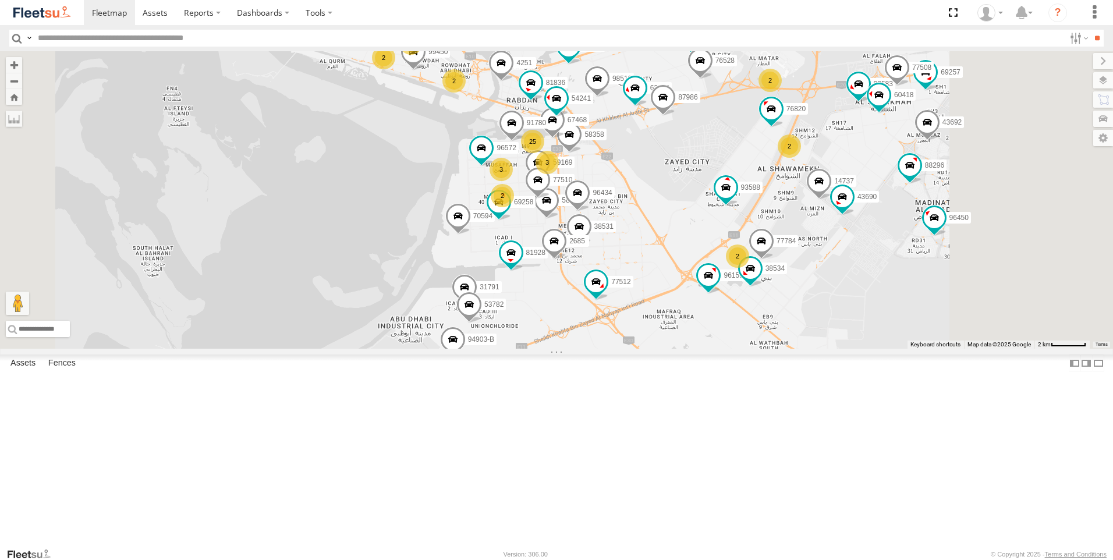  What do you see at coordinates (536, 123) in the screenshot?
I see `span: 91780` at bounding box center [536, 123].